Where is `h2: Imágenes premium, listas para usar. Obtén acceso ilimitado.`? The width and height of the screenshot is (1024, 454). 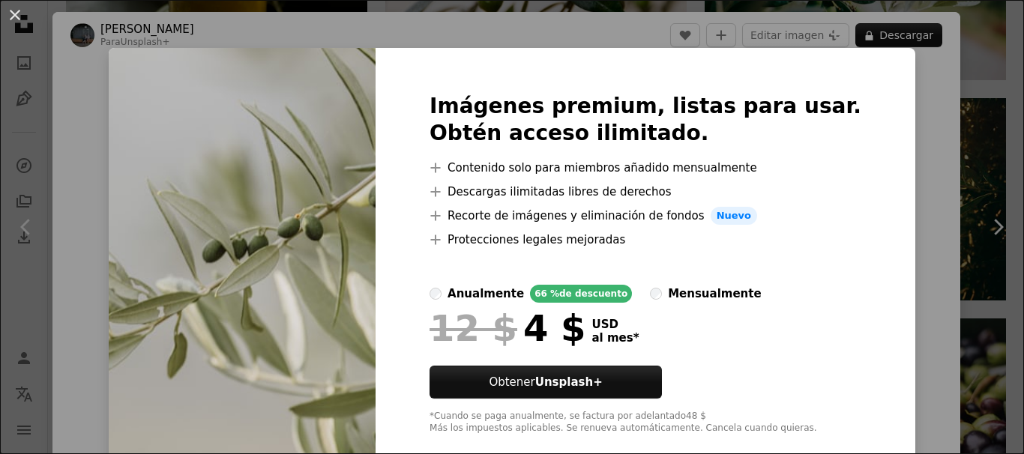 h2: Imágenes premium, listas para usar. Obtén acceso ilimitado. is located at coordinates (645, 120).